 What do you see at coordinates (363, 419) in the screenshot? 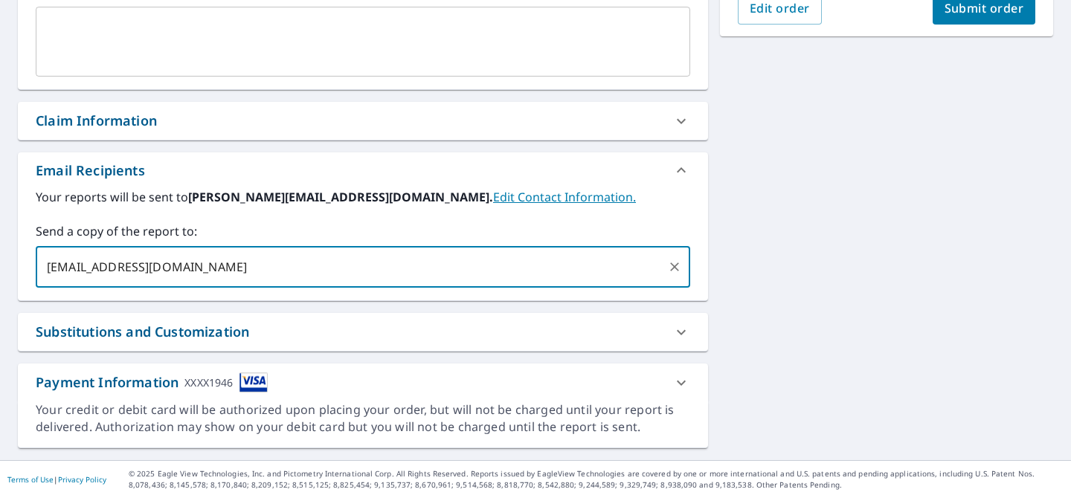
I see `div: Your credit or debit card will be authorized upon placing your order, but will not be charged unt...` at bounding box center [363, 419].